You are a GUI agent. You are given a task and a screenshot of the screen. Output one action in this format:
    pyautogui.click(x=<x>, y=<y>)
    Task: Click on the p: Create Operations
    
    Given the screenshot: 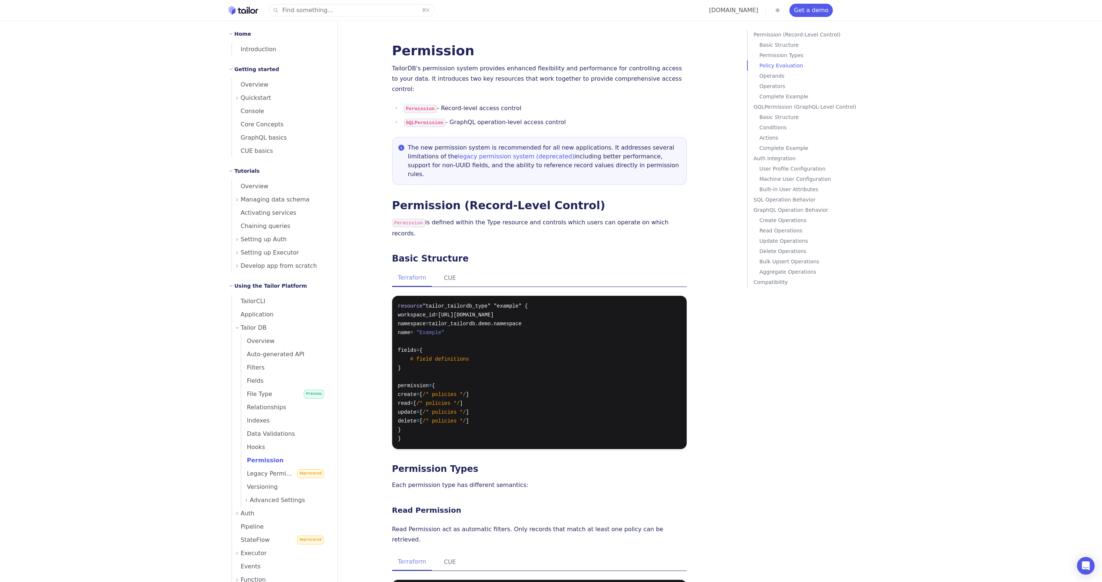 What is the action you would take?
    pyautogui.click(x=819, y=220)
    